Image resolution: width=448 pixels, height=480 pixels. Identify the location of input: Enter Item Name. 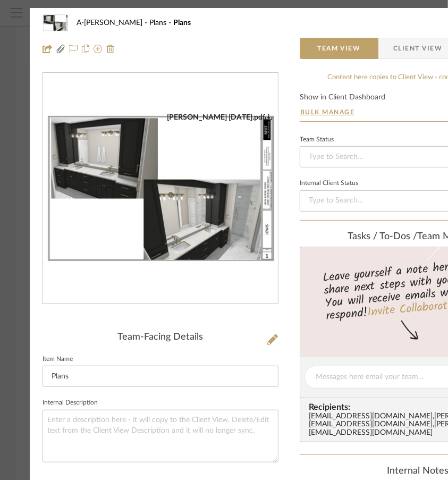
(160, 376).